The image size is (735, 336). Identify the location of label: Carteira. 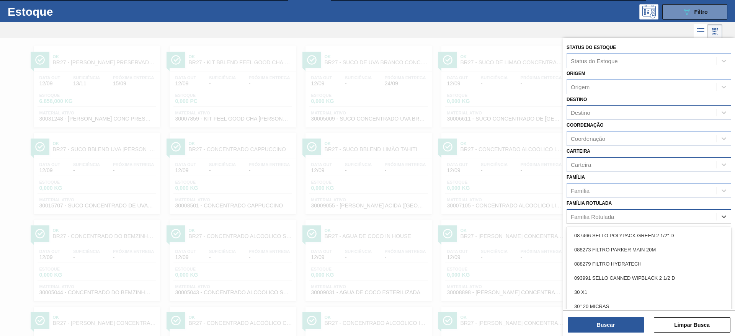
(578, 151).